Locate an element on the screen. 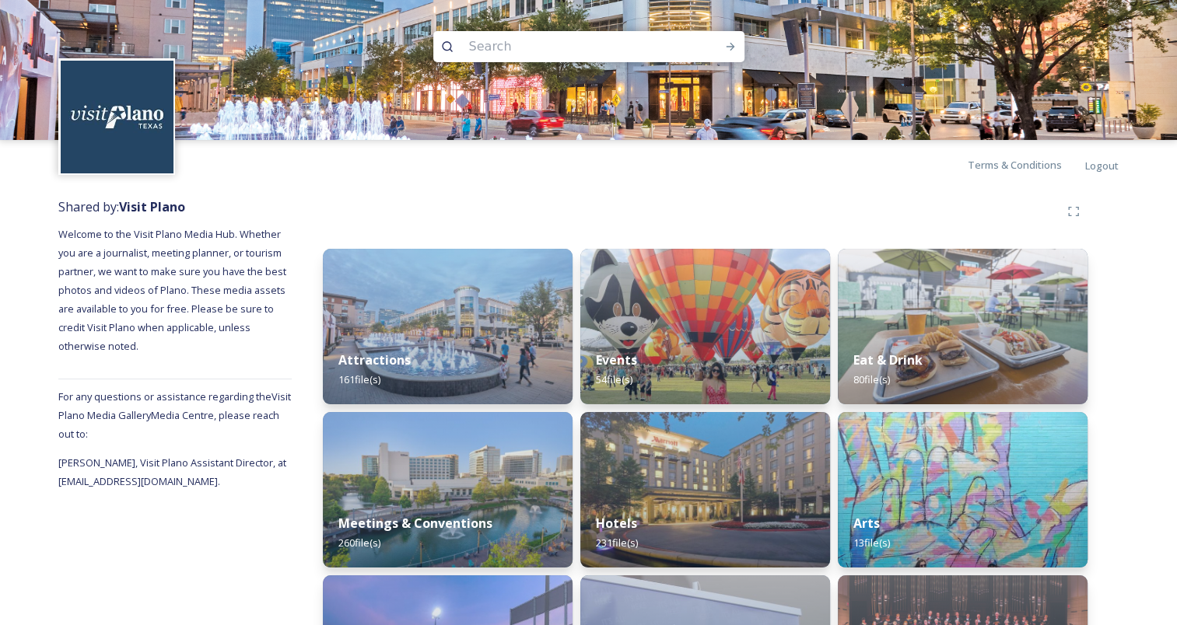 The image size is (1177, 625). strong: Events is located at coordinates (616, 360).